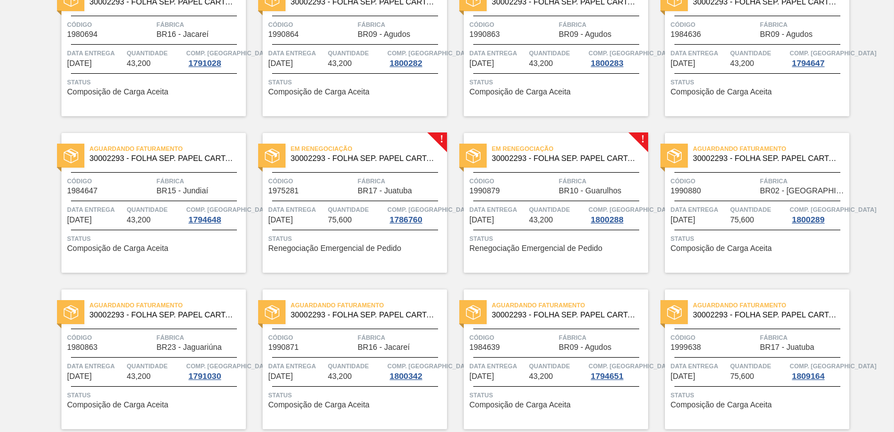 The height and width of the screenshot is (432, 894). I want to click on div: 1800282, so click(406, 63).